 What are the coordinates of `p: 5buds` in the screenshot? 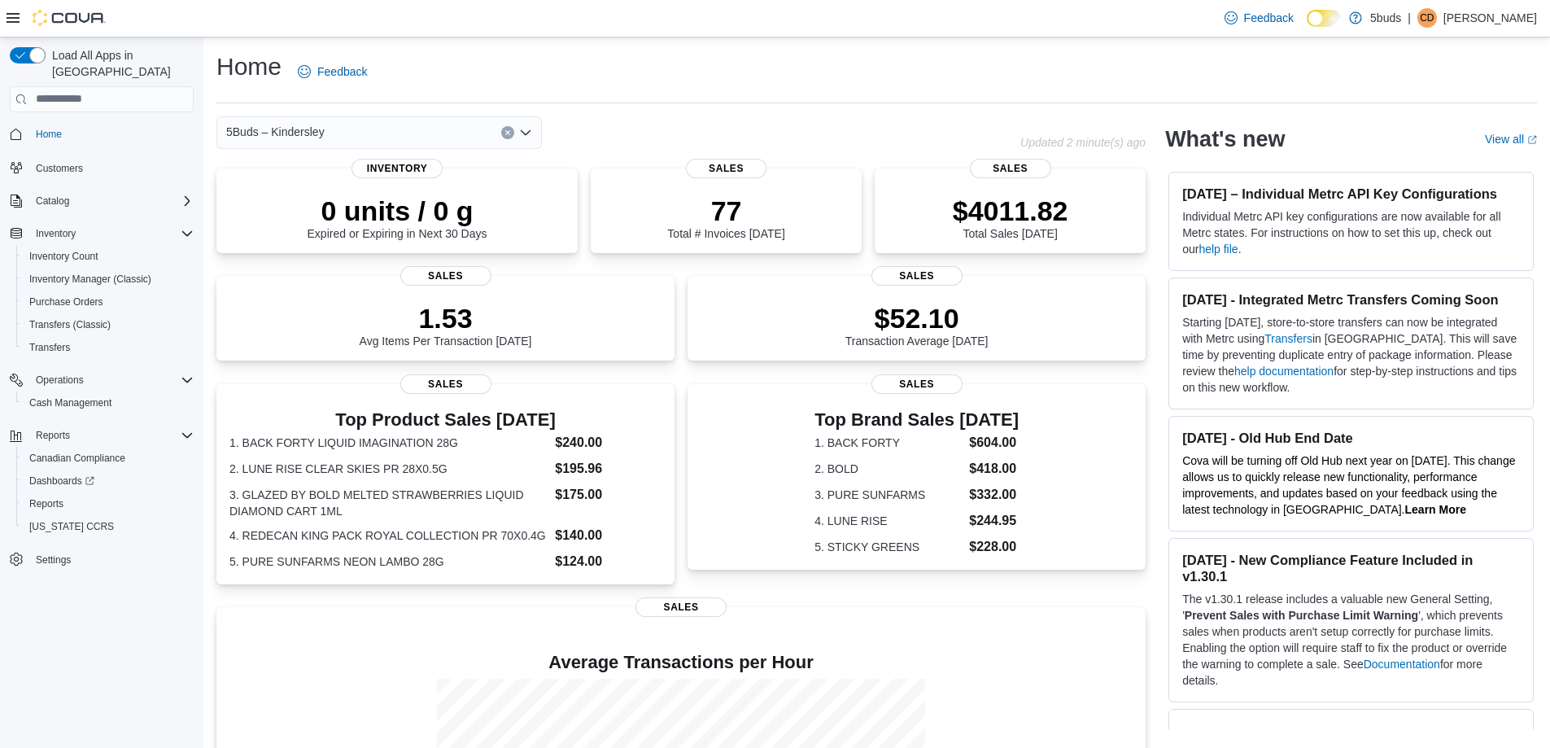 It's located at (1386, 18).